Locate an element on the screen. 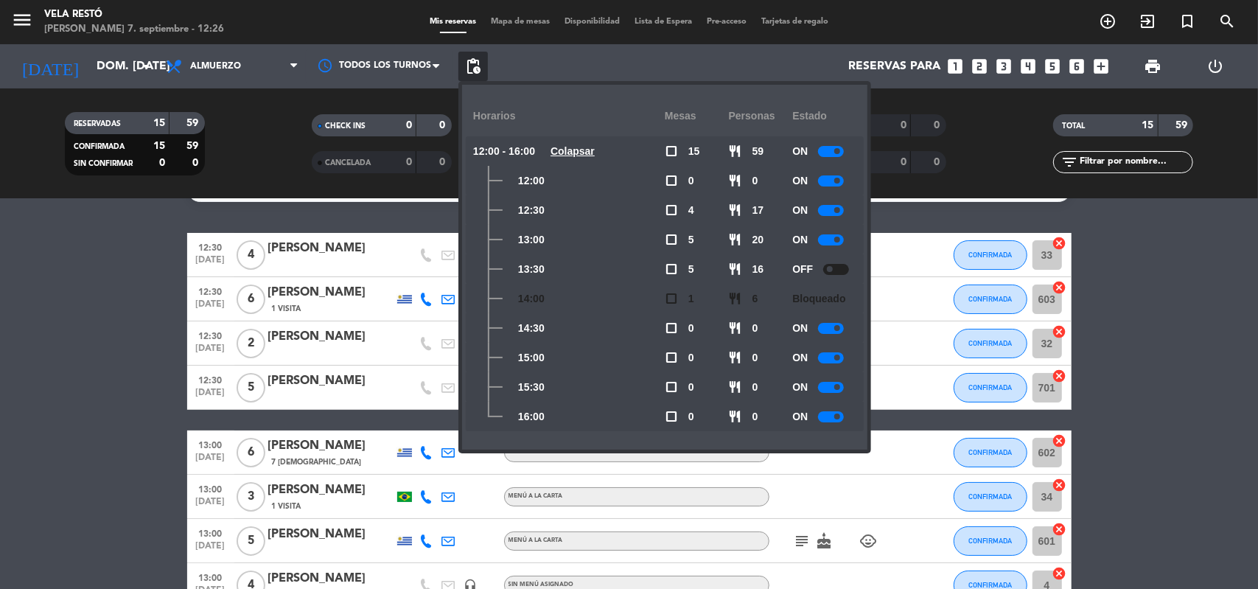 The width and height of the screenshot is (1258, 589). span: 16 is located at coordinates (759, 269).